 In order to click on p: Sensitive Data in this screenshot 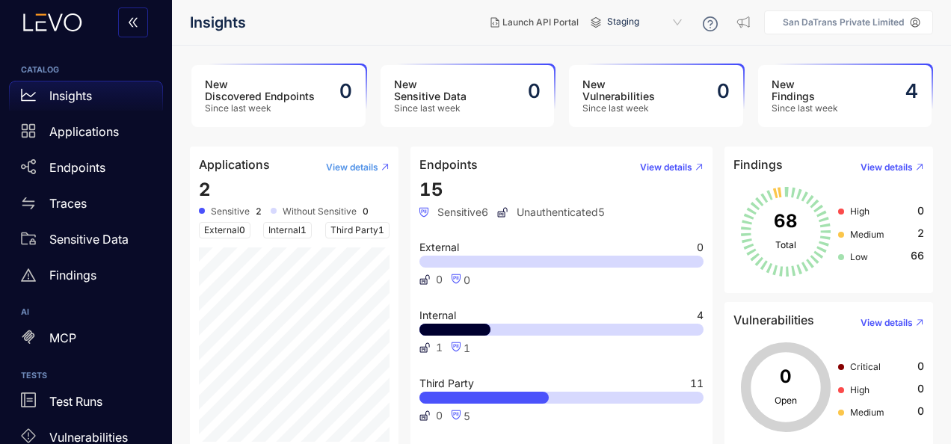, I will do `click(89, 239)`.